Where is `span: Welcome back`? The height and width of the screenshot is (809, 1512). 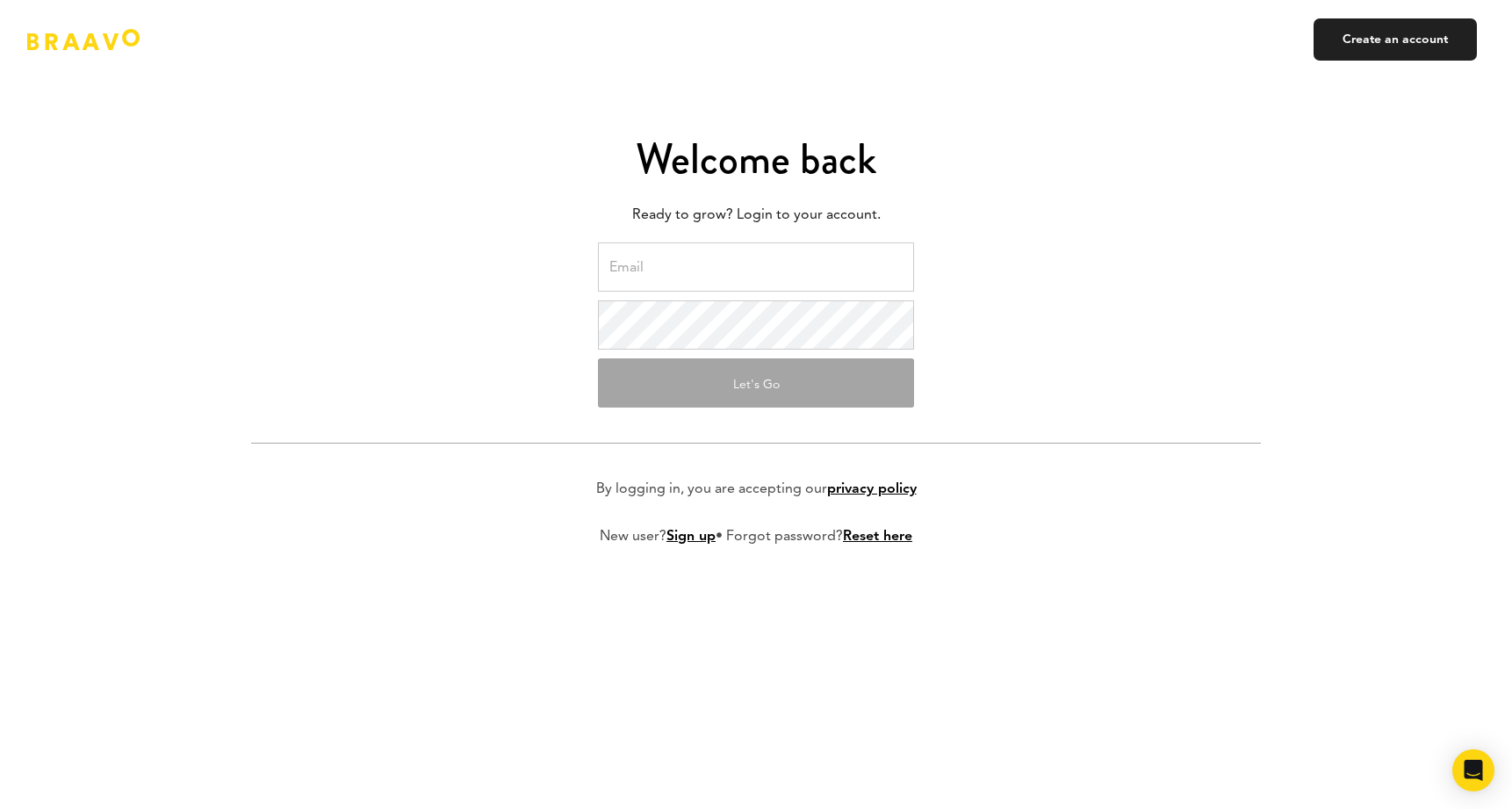 span: Welcome back is located at coordinates (756, 159).